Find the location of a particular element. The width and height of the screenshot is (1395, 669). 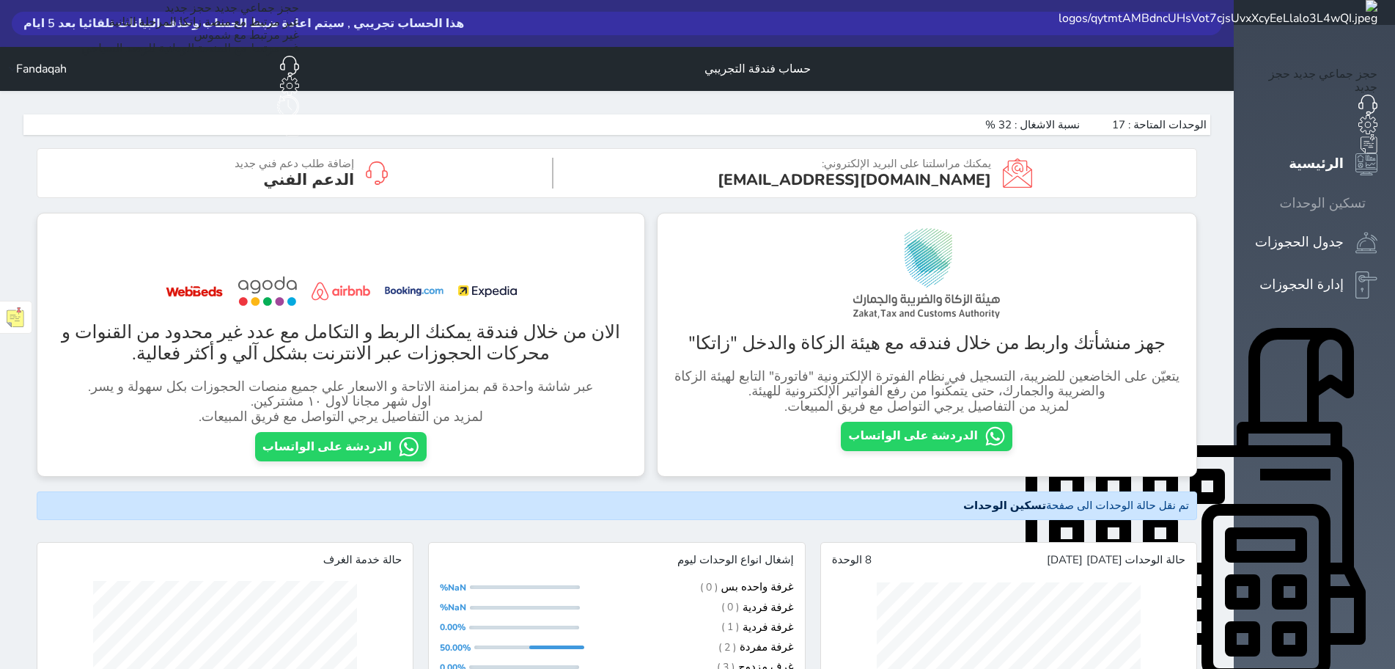

p: عبر شاشة واحدة قم بمزامنة الاتاحة و الاسعار علي جميع منصات الحجوزات بكل سهولة و يسر. is located at coordinates (341, 386).